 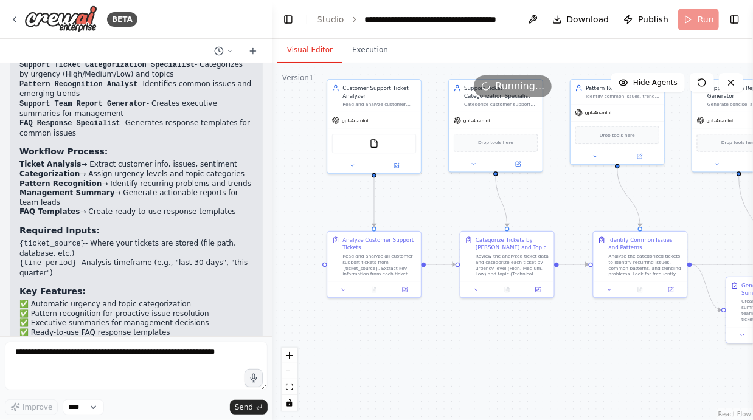 I want to click on p: ✅ Automatic urgency and topic categorization ✅ Pattern recognition for proactive issue resolution..., so click(x=136, y=324).